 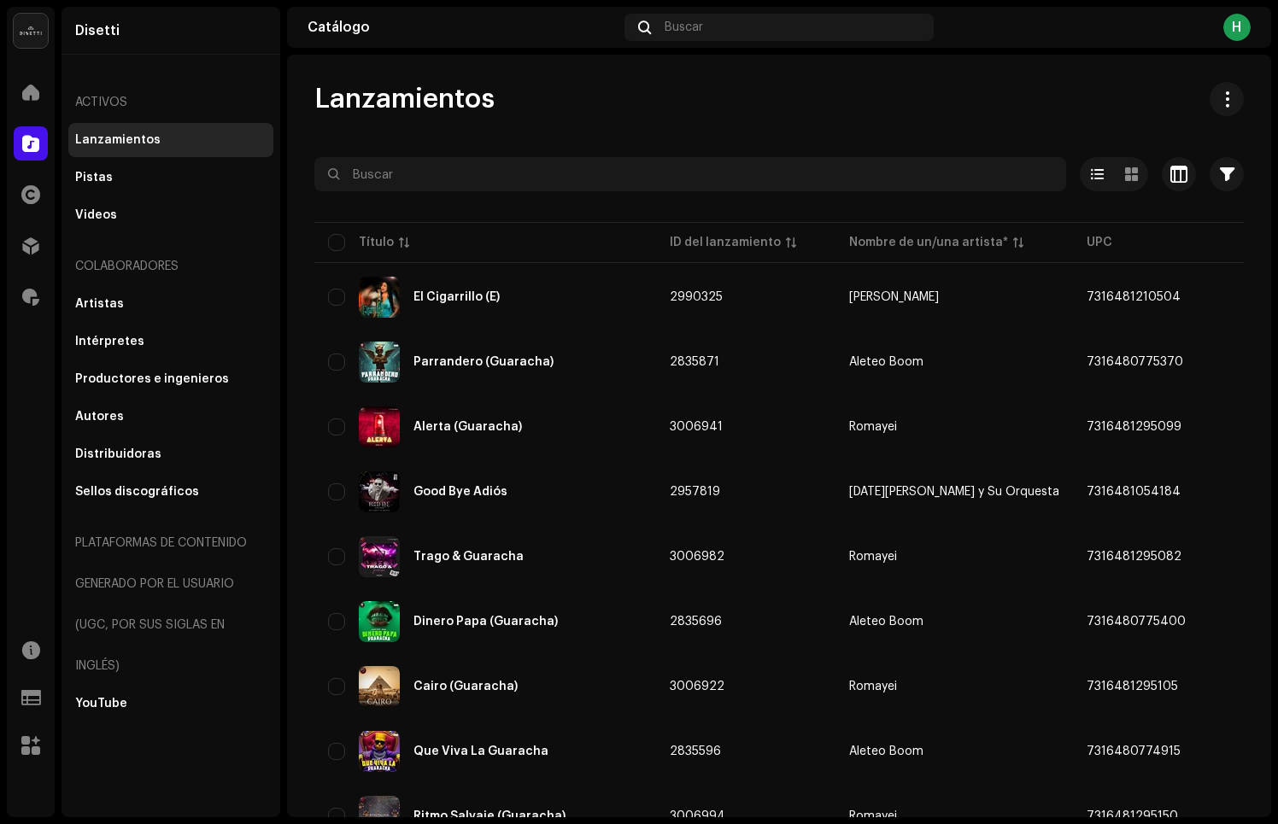 I want to click on img: 82ce420e-de82-457c-ad38-2defbcb3c3a1, so click(x=379, y=622).